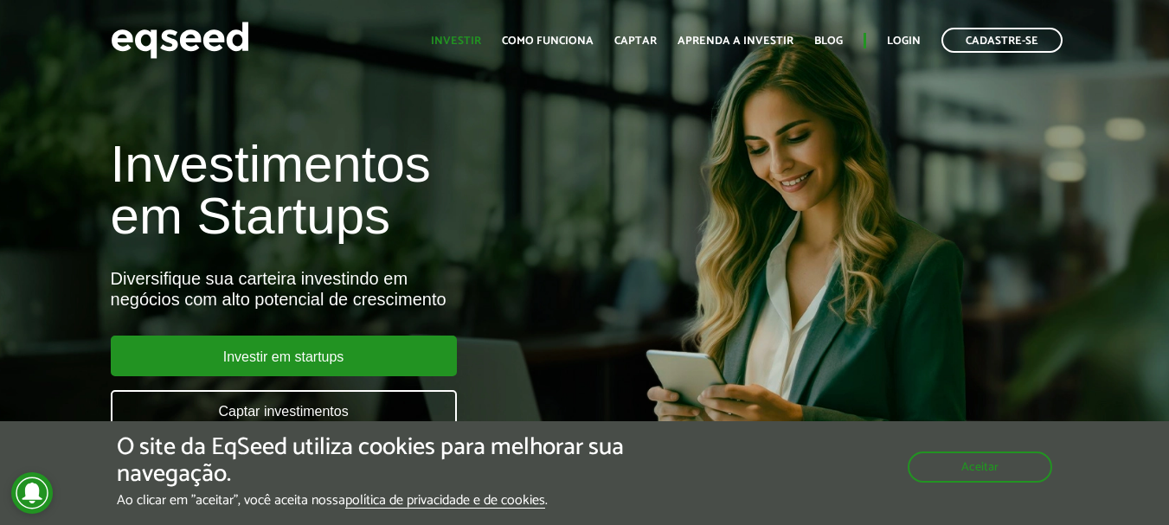 This screenshot has height=525, width=1169. I want to click on a: Captar investimentos, so click(284, 410).